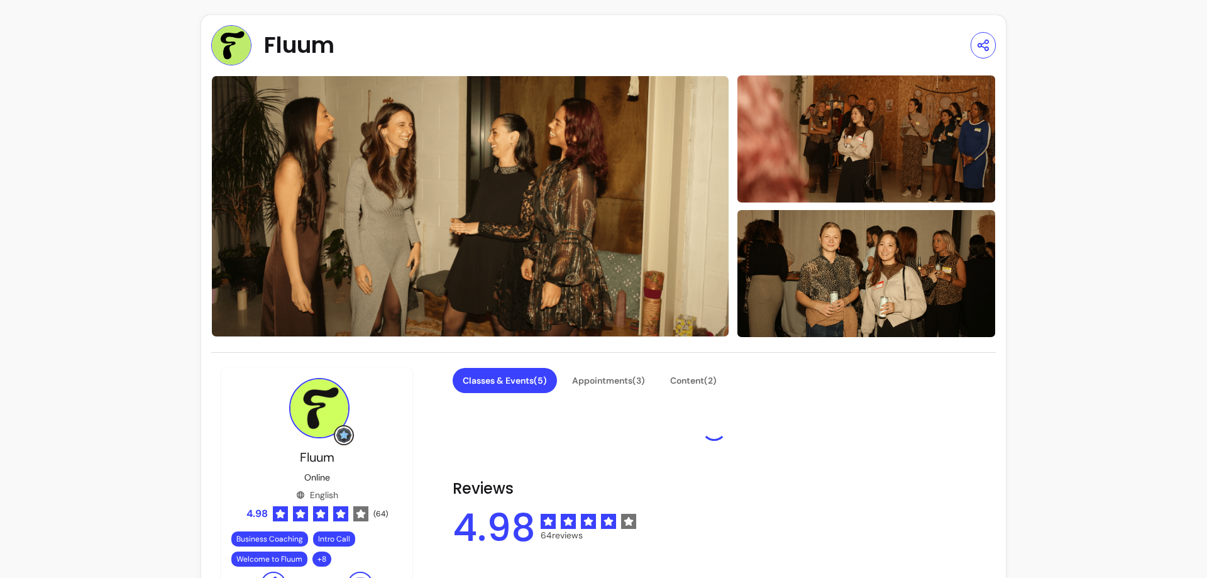 The width and height of the screenshot is (1207, 578). I want to click on button: Content(2), so click(694, 380).